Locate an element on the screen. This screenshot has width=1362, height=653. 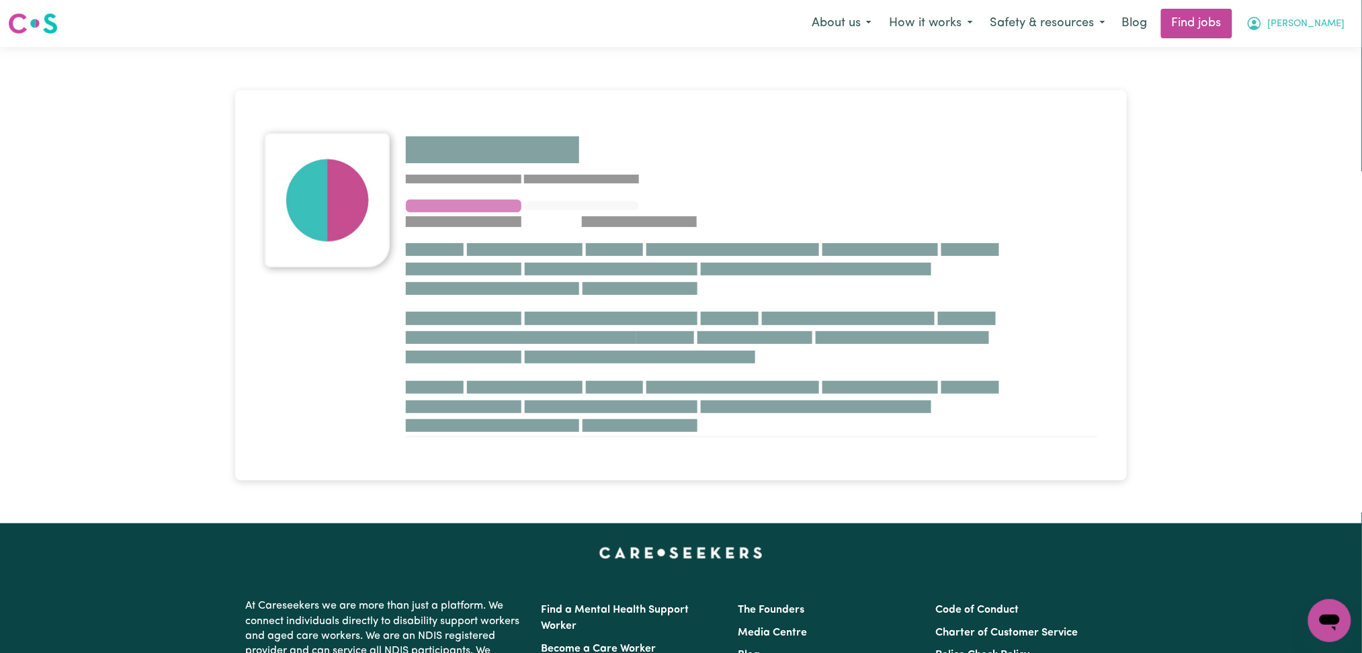
a: The Founders is located at coordinates (772, 610).